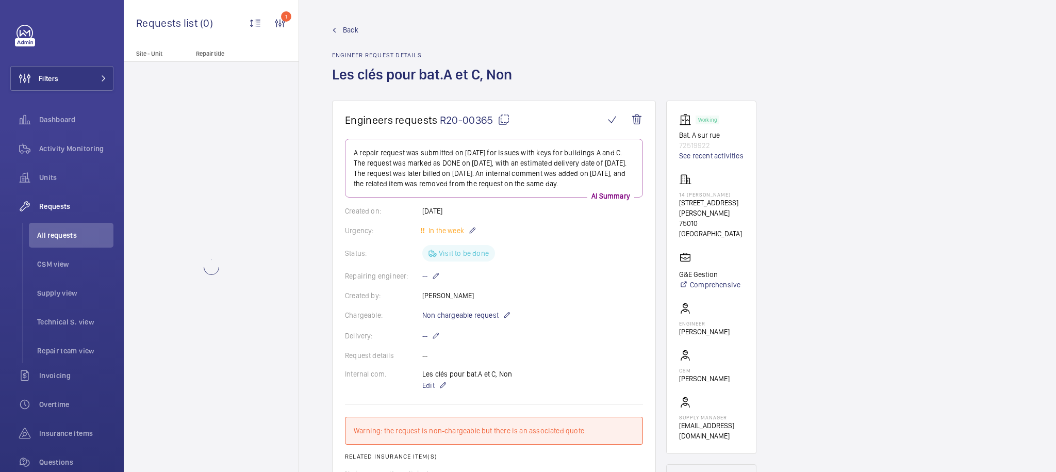 This screenshot has height=472, width=1056. I want to click on p: Site - Unit, so click(158, 54).